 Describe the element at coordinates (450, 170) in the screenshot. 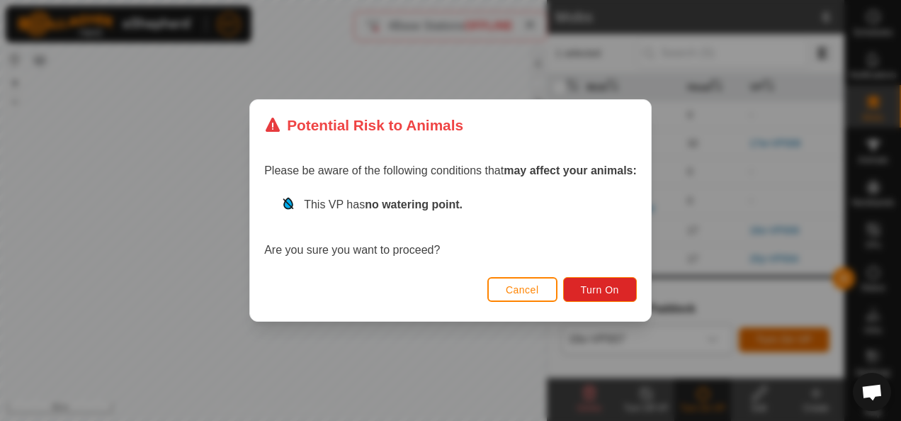

I see `span: Please be aware of the following conditions that` at that location.